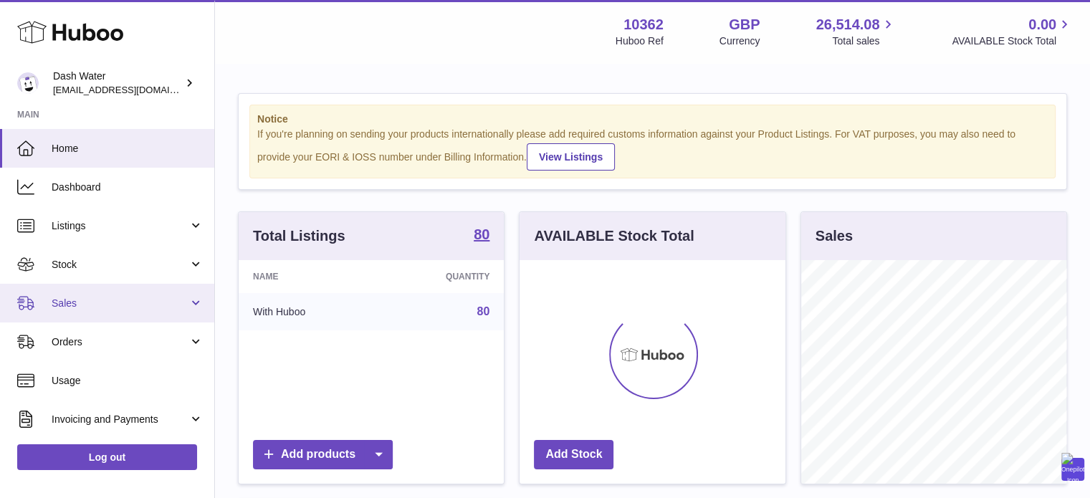 This screenshot has height=498, width=1090. Describe the element at coordinates (1012, 41) in the screenshot. I see `span: AVAILABLE Stock Total` at that location.